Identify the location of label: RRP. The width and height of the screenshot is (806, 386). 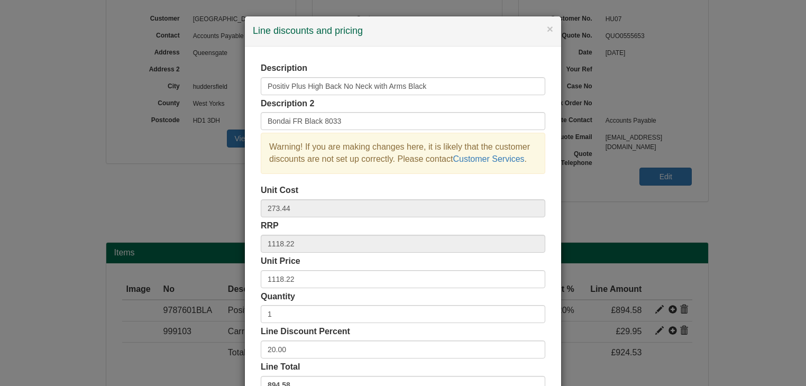
(270, 226).